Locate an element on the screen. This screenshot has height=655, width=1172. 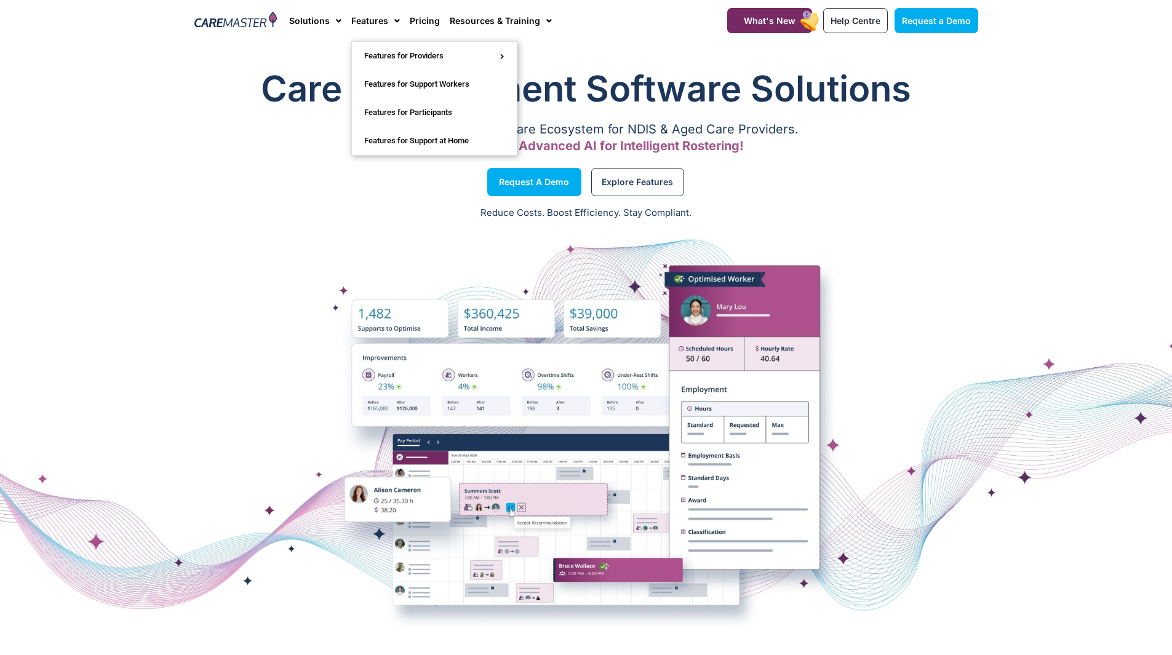
a: Features for Providers is located at coordinates (434, 56).